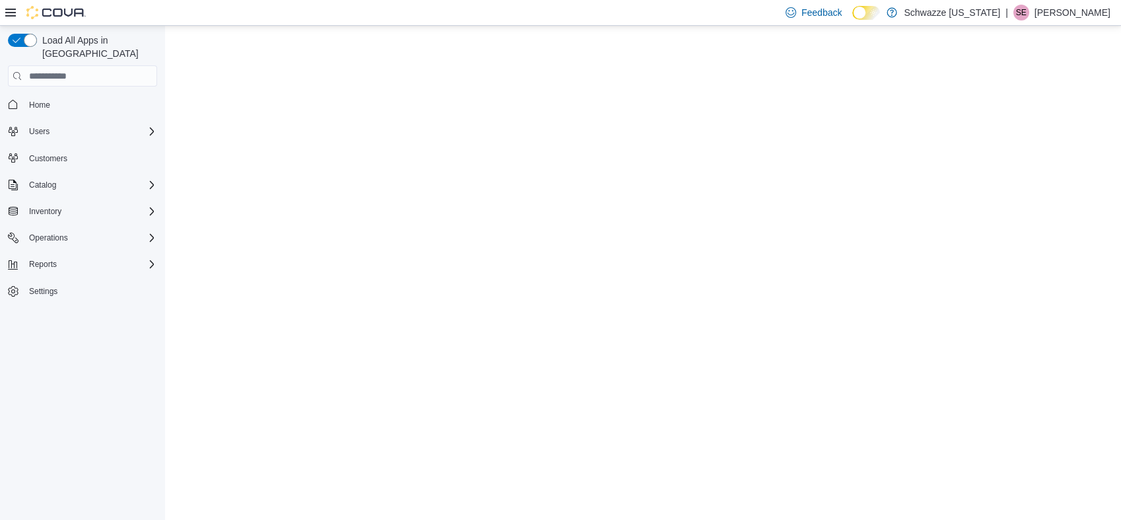  What do you see at coordinates (852, 20) in the screenshot?
I see `span: Dark Mode` at bounding box center [852, 20].